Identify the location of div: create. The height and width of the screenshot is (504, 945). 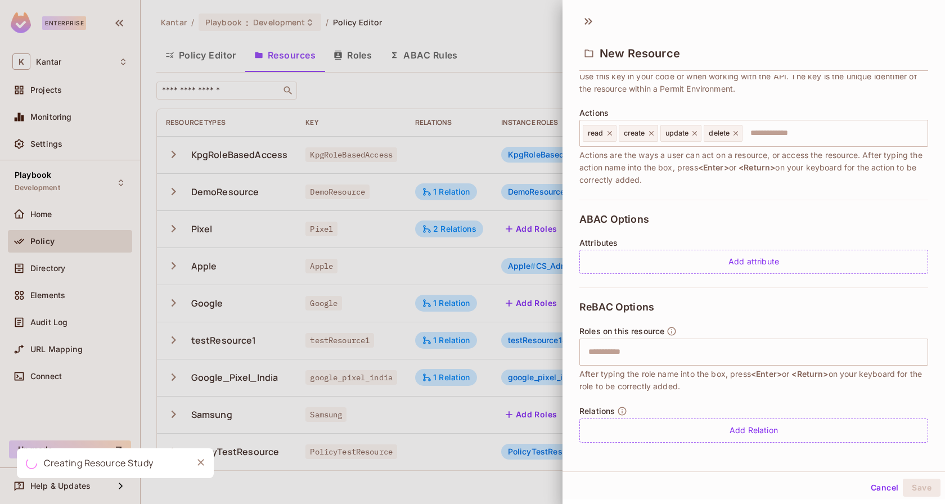
(639, 133).